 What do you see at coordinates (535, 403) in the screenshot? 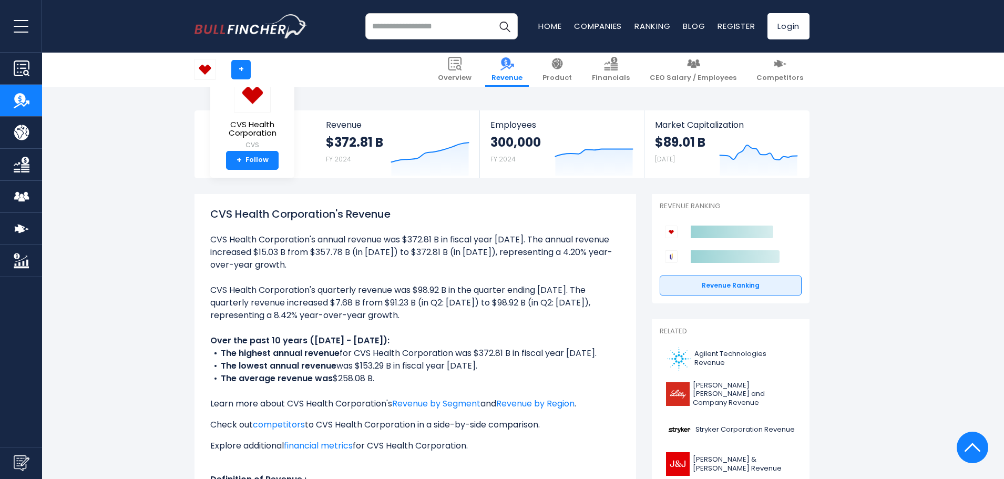
I see `a: Revenue by Region` at bounding box center [535, 403].